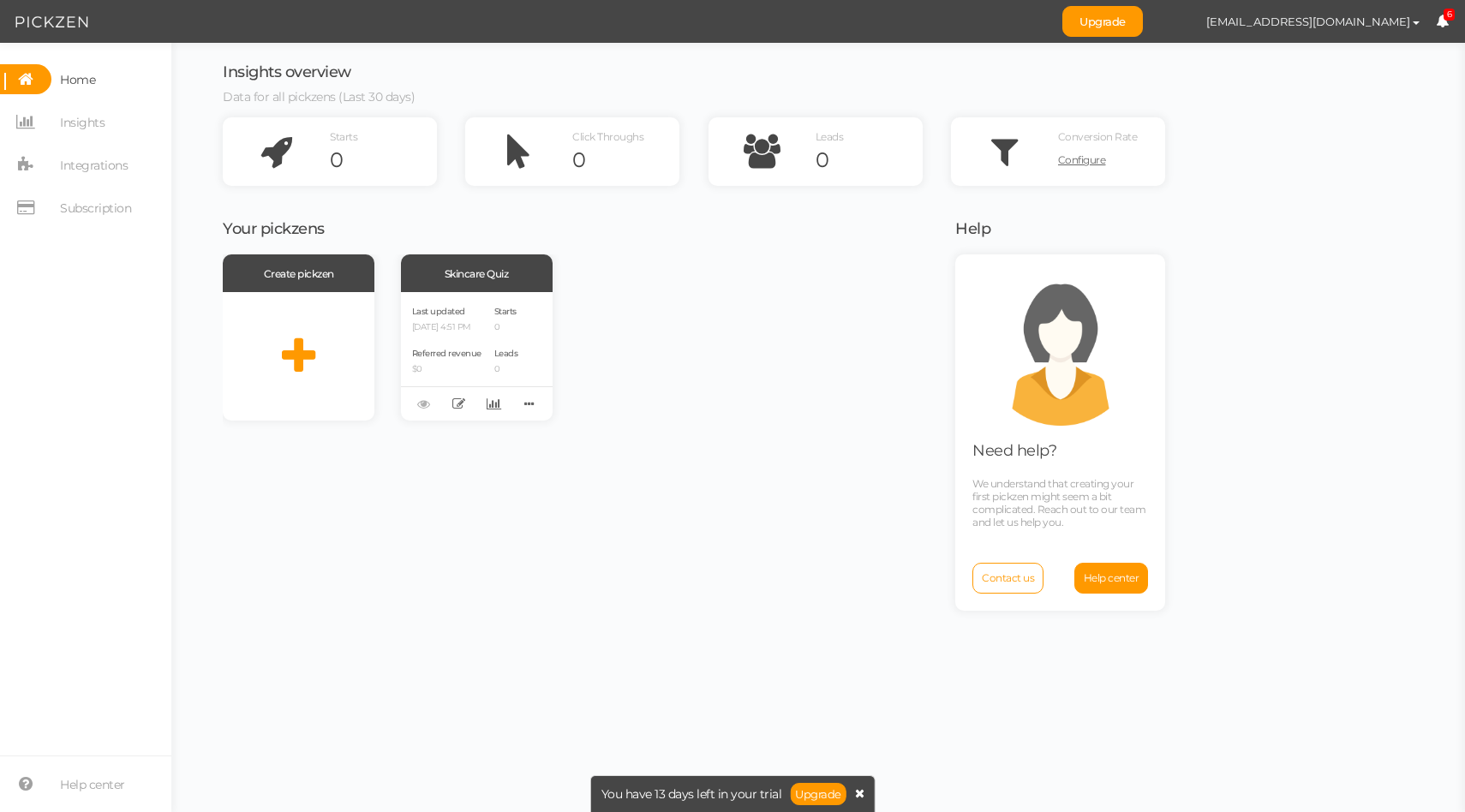  What do you see at coordinates (82, 123) in the screenshot?
I see `span: Insights` at bounding box center [82, 123].